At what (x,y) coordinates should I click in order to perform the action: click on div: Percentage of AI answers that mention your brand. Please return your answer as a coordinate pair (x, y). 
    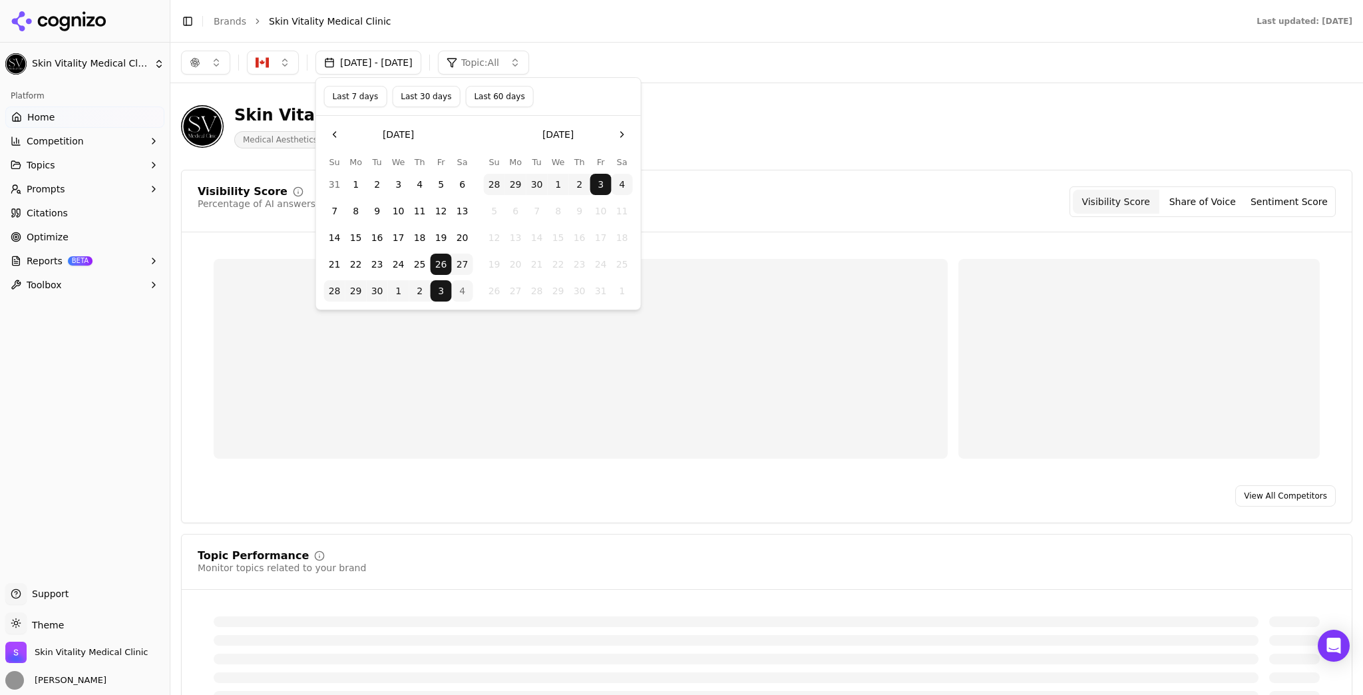
    Looking at the image, I should click on (315, 204).